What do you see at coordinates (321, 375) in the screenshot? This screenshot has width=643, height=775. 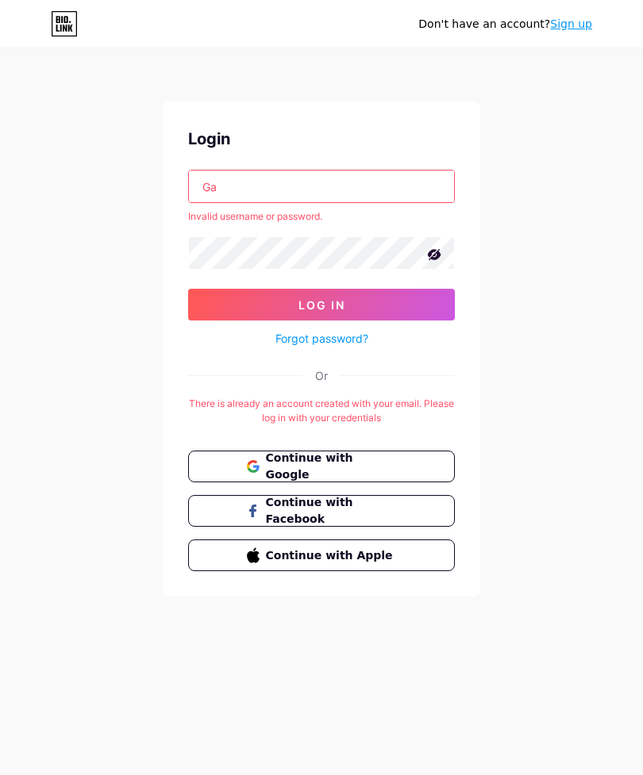 I see `div: Or` at bounding box center [321, 375].